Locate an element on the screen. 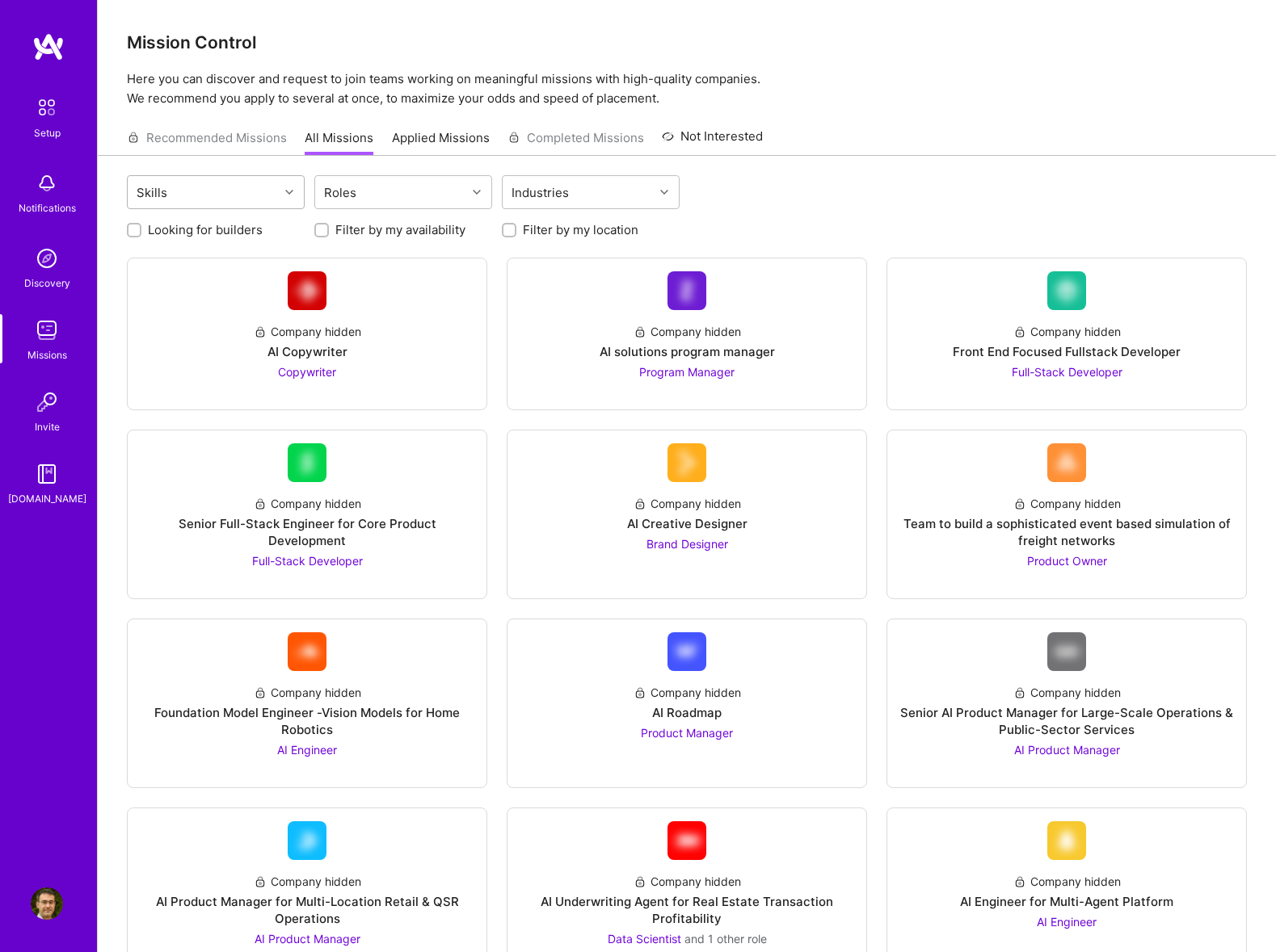 The width and height of the screenshot is (1276, 952). div: Discovery is located at coordinates (47, 283).